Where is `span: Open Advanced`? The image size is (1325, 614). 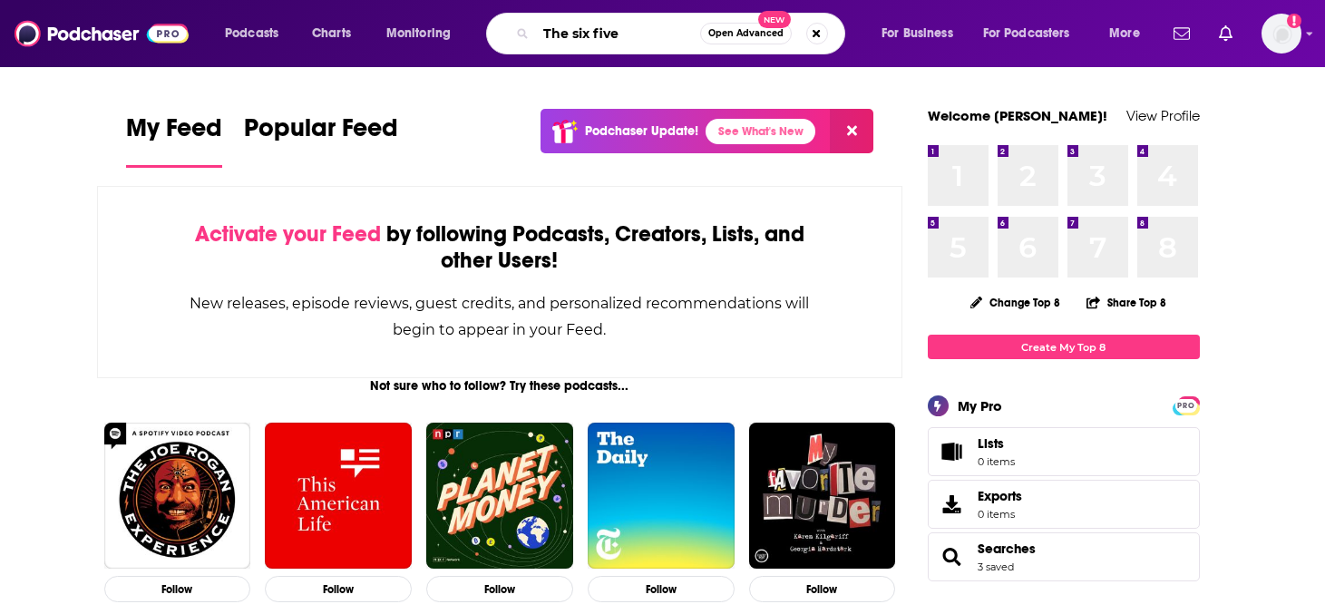 span: Open Advanced is located at coordinates (746, 34).